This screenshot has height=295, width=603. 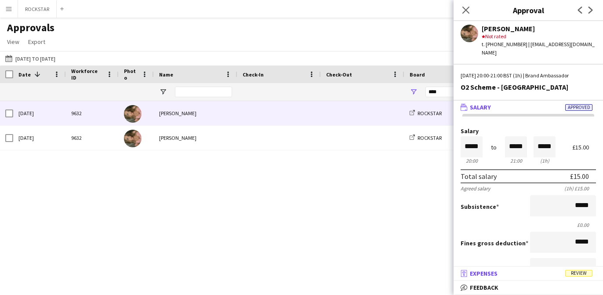 What do you see at coordinates (36, 42) in the screenshot?
I see `a: Export` at bounding box center [36, 42].